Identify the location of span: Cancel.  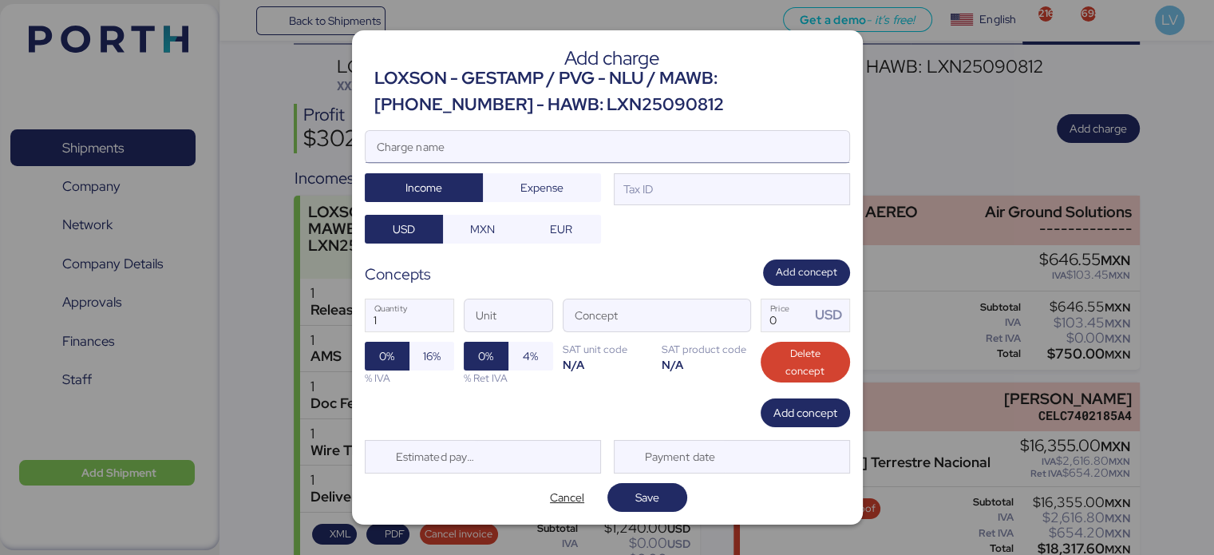
(567, 497).